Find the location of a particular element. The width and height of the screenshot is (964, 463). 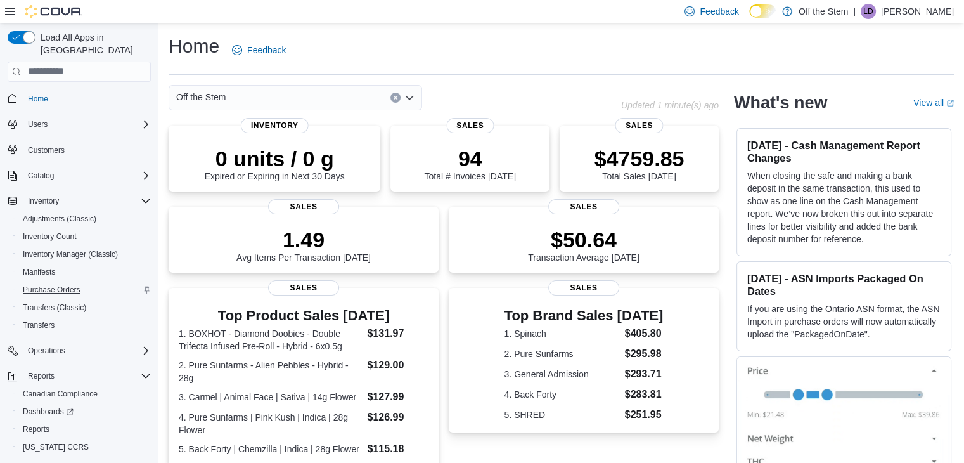

button: Manifests is located at coordinates (84, 272).